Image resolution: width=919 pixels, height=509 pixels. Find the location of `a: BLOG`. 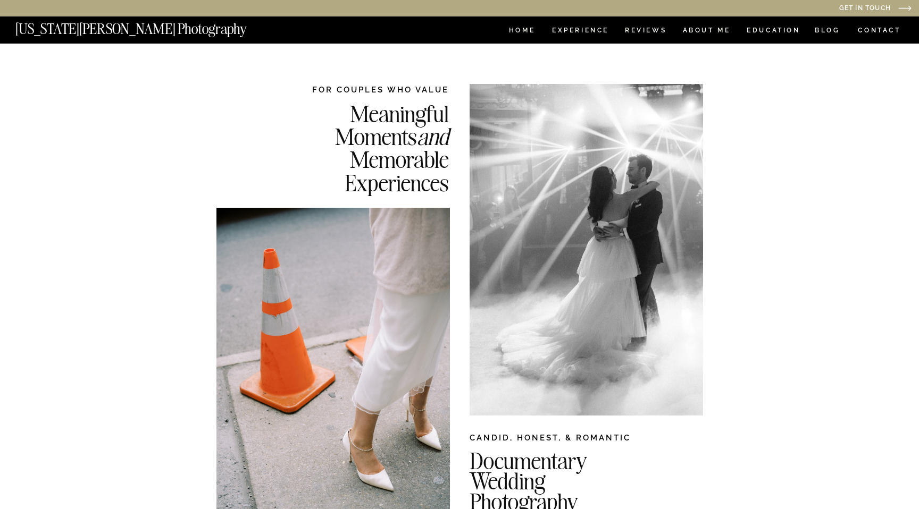

a: BLOG is located at coordinates (828, 31).